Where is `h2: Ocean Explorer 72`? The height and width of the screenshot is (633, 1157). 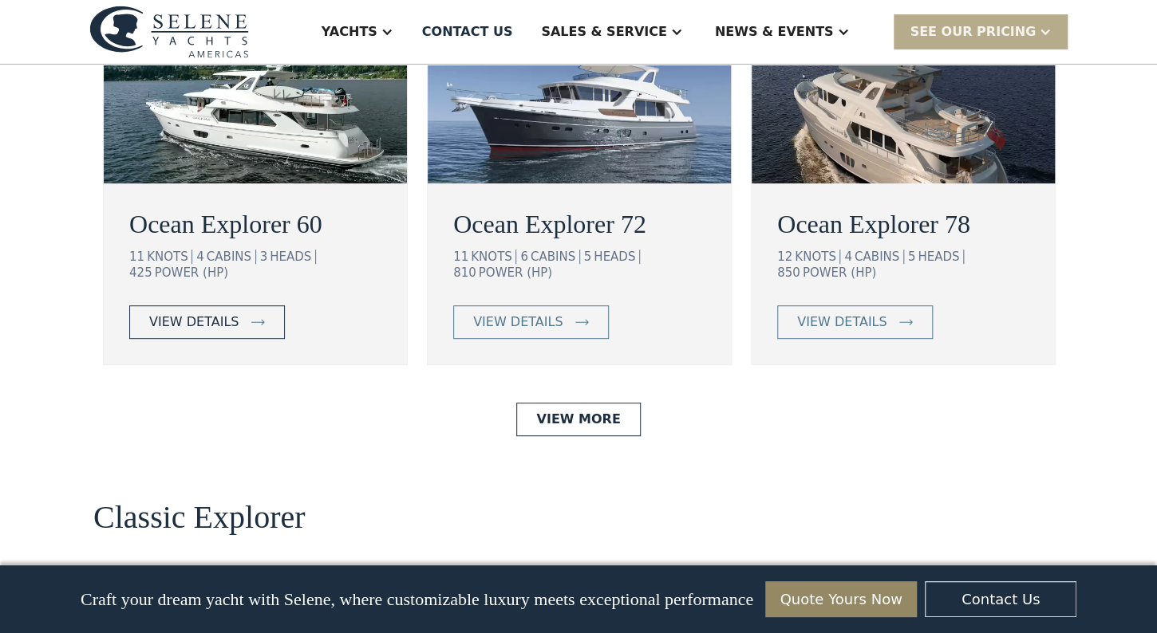 h2: Ocean Explorer 72 is located at coordinates (579, 224).